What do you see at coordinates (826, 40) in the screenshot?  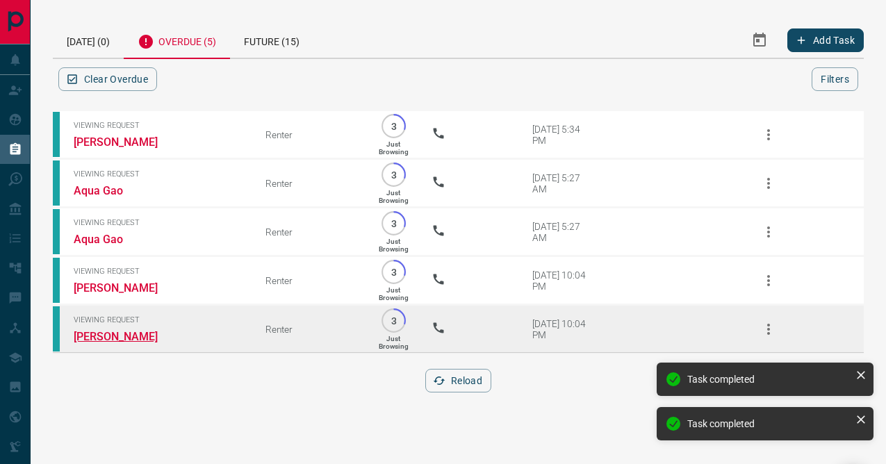 I see `button: Add Task` at bounding box center [826, 40].